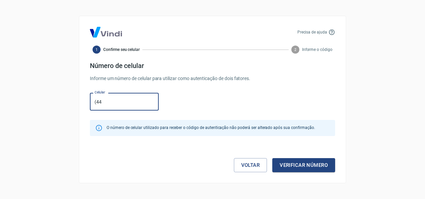  Describe the element at coordinates (211, 128) in the screenshot. I see `div: O número de celular utilizado para receber o código de autenticação não poderá ser alterado após ...` at that location.